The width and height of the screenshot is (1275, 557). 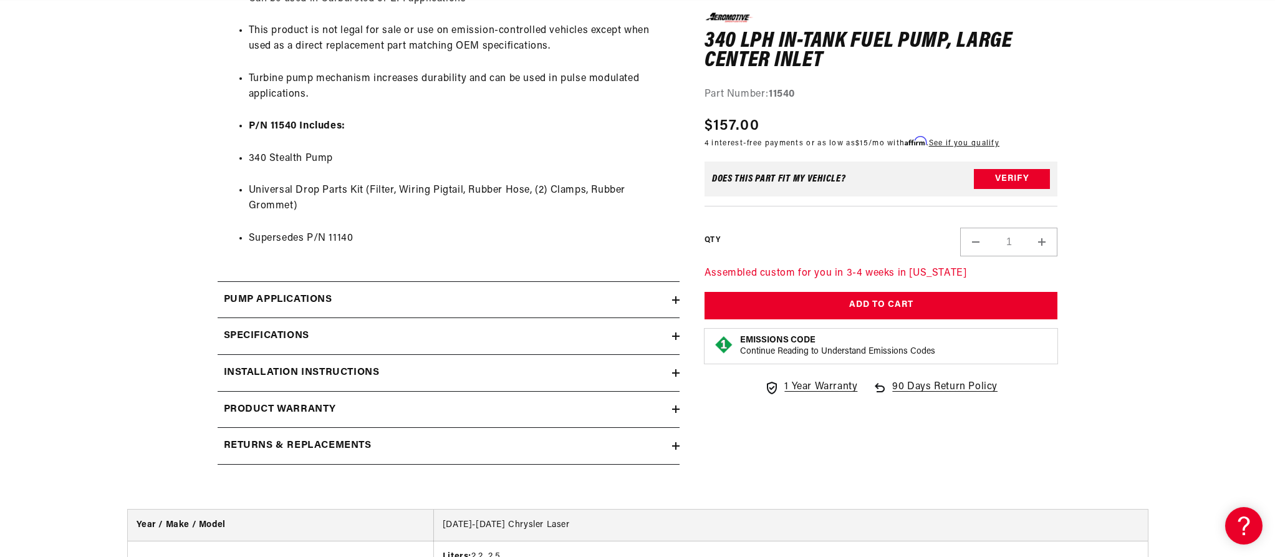 What do you see at coordinates (448, 300) in the screenshot?
I see `summary: Pump Applications` at bounding box center [448, 300].